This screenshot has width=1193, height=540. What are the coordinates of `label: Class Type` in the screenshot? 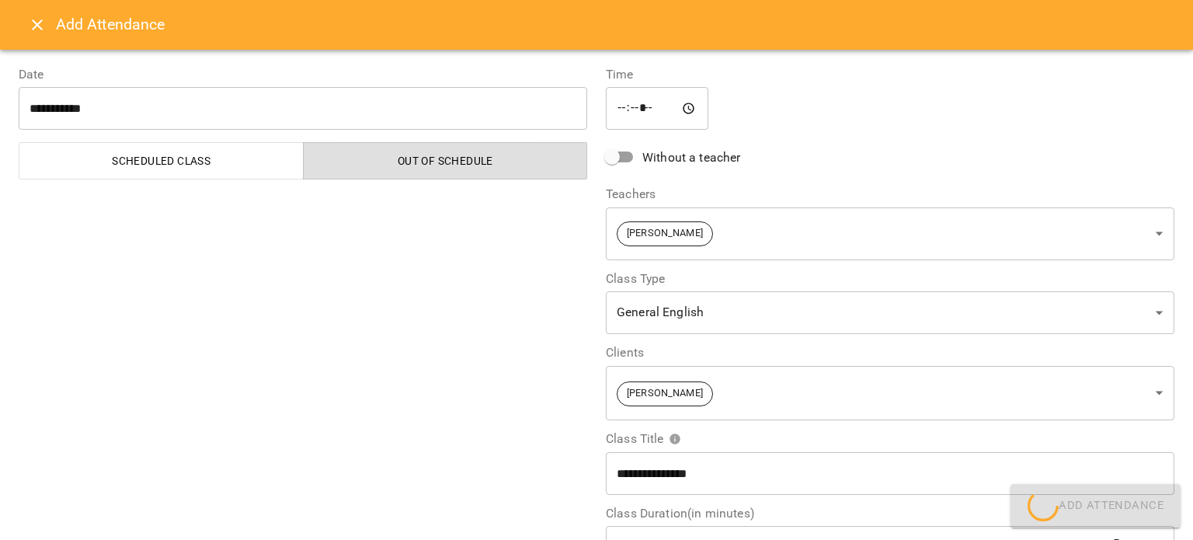 It's located at (890, 279).